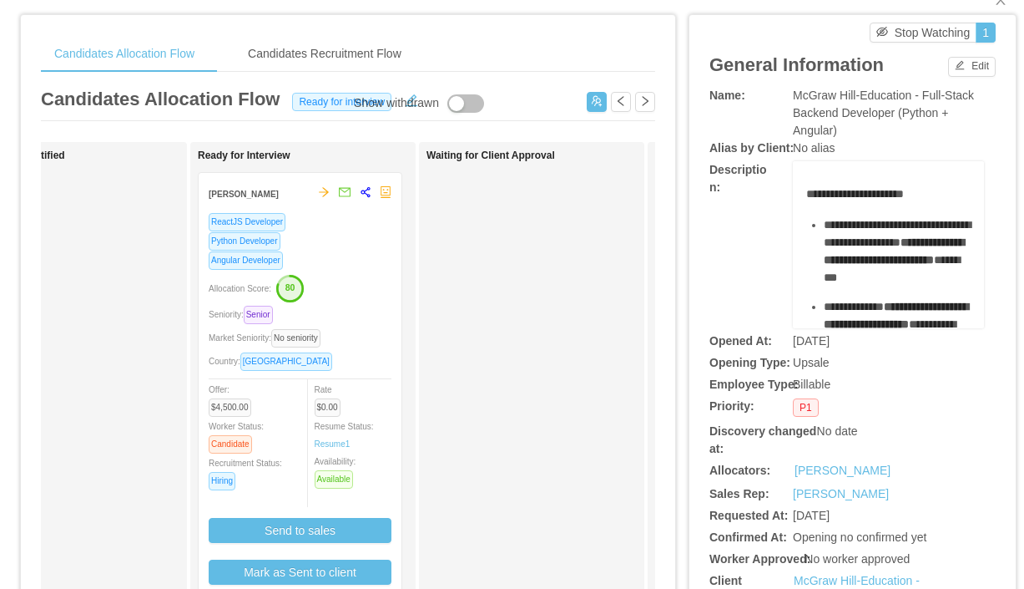  I want to click on article: General Information, so click(796, 64).